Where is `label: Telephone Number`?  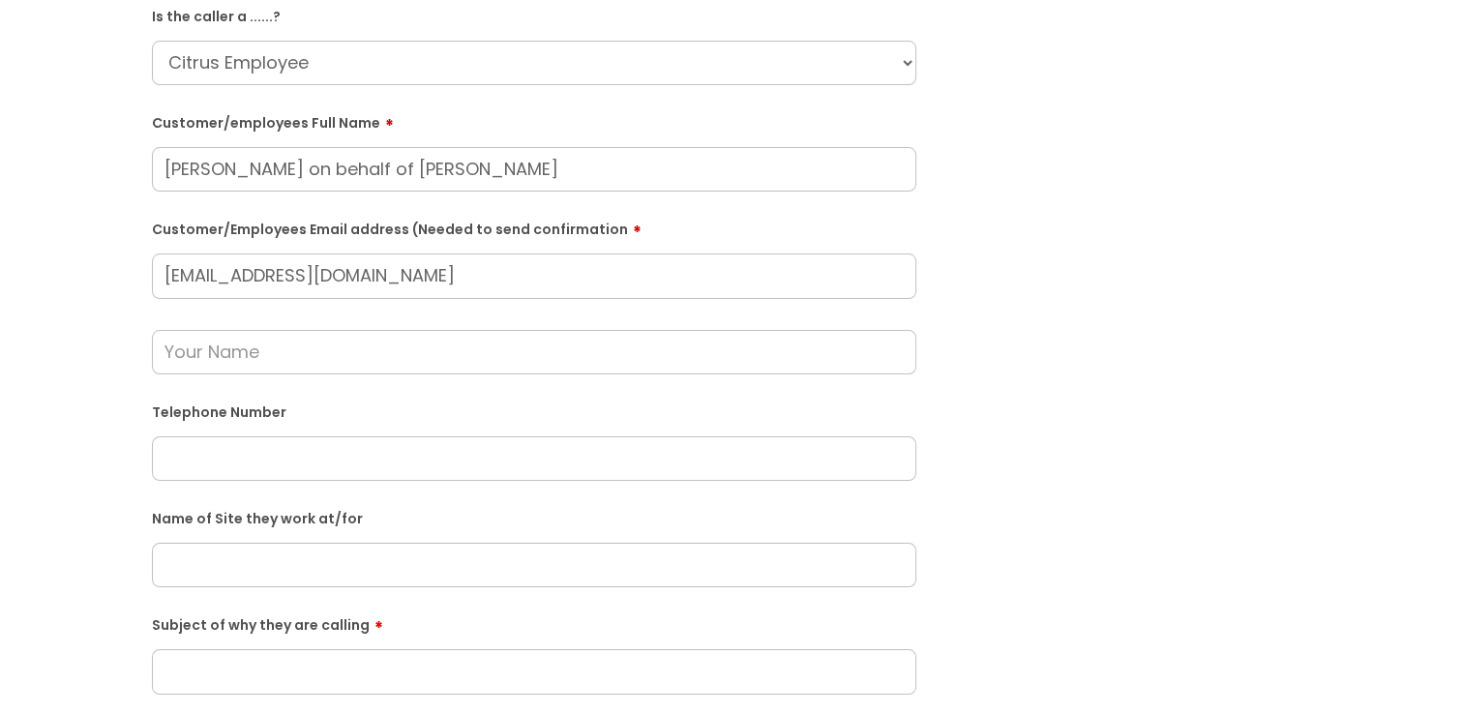 label: Telephone Number is located at coordinates (534, 410).